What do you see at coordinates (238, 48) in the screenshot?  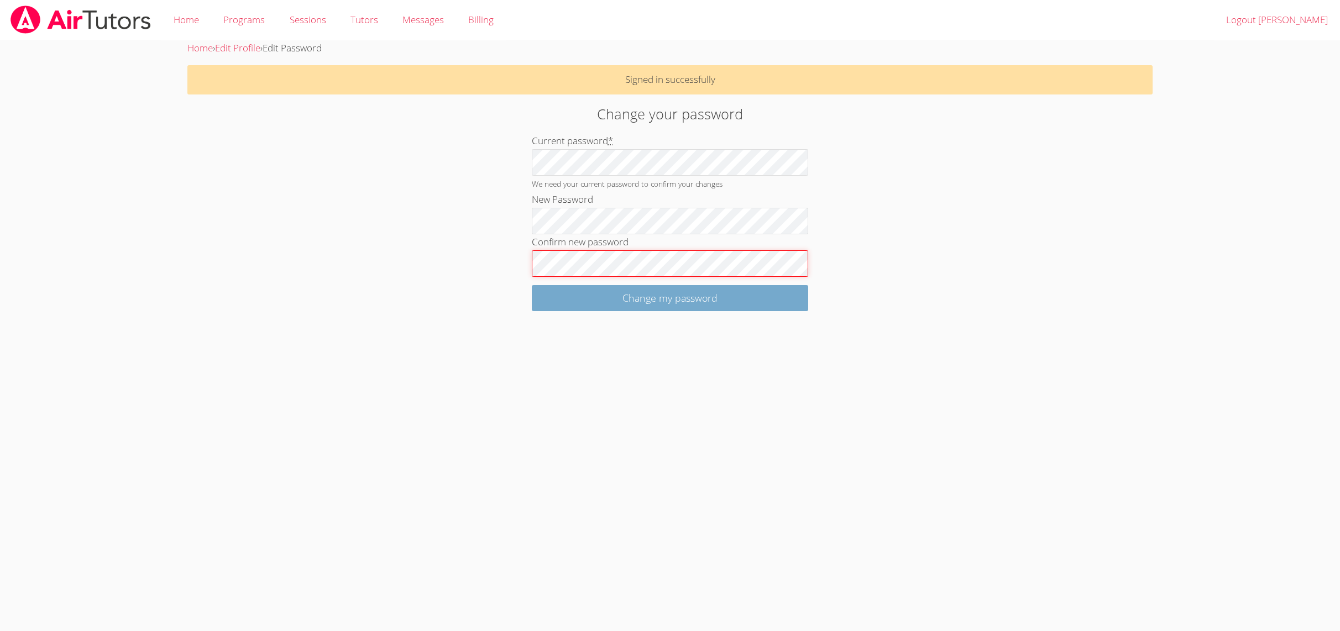 I see `a: Edit Profile` at bounding box center [238, 48].